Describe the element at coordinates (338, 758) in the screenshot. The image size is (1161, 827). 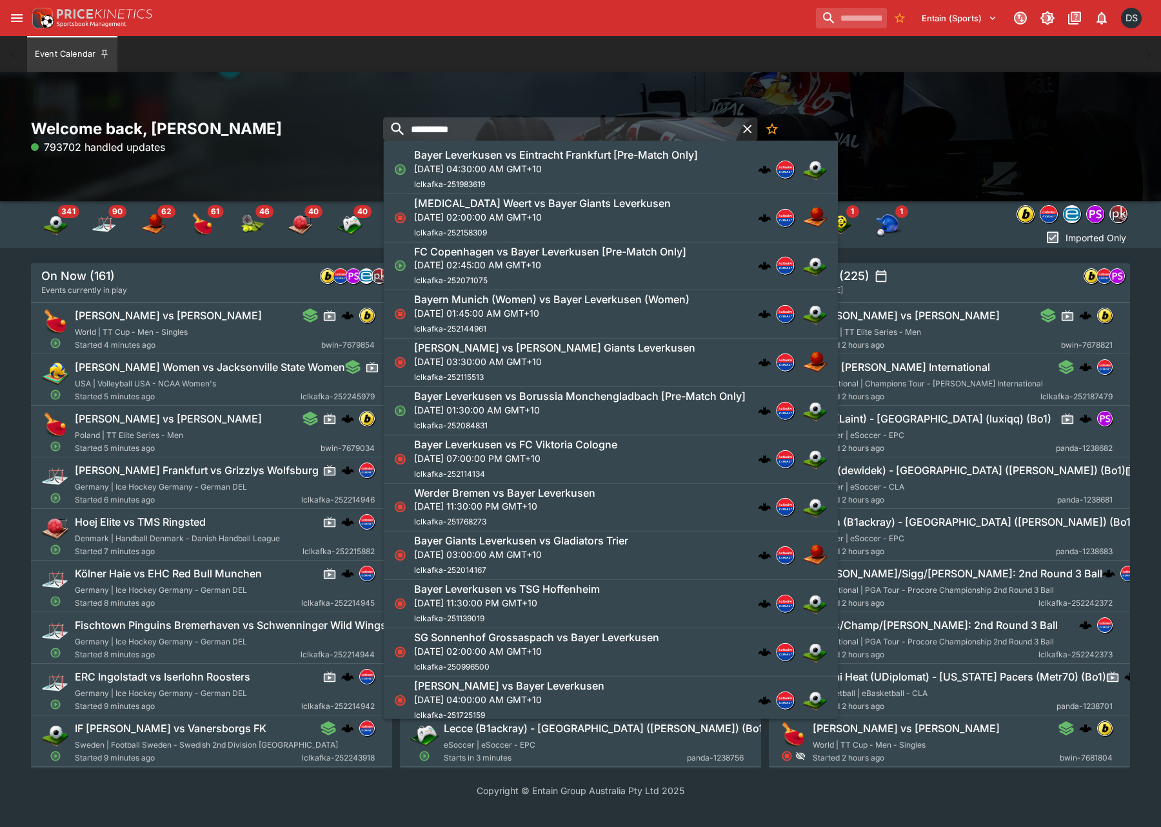
I see `span: lclkafka-252243918` at that location.